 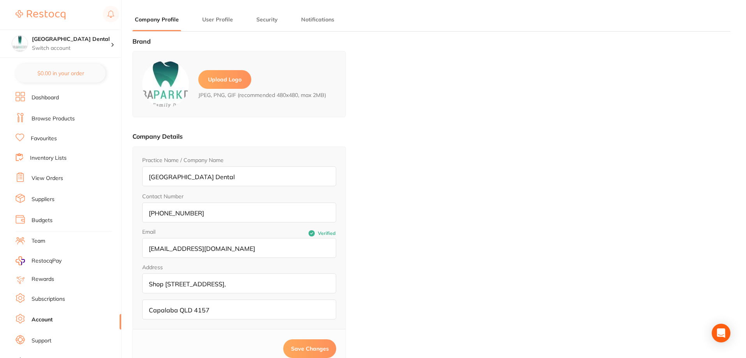 I want to click on img: logo, so click(x=166, y=84).